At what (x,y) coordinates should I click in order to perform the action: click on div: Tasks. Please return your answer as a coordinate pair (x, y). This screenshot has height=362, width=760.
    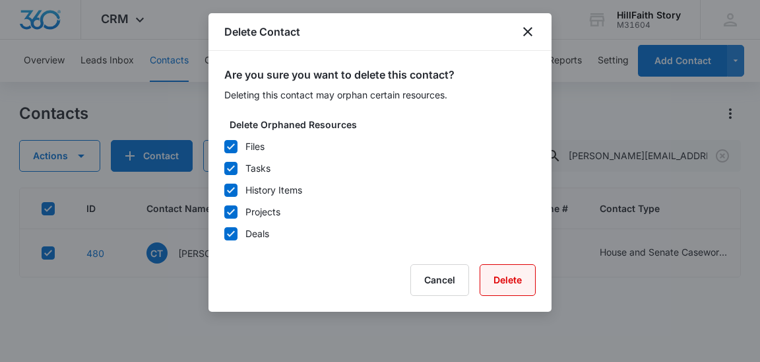
    Looking at the image, I should click on (258, 168).